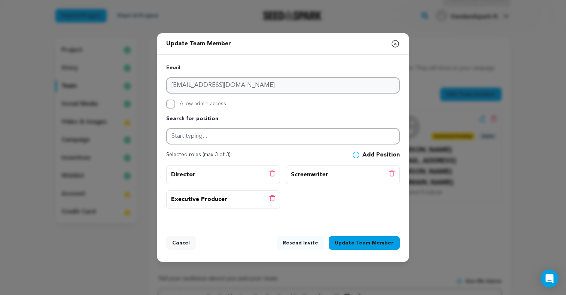 This screenshot has height=295, width=566. I want to click on button: Cancel, so click(181, 243).